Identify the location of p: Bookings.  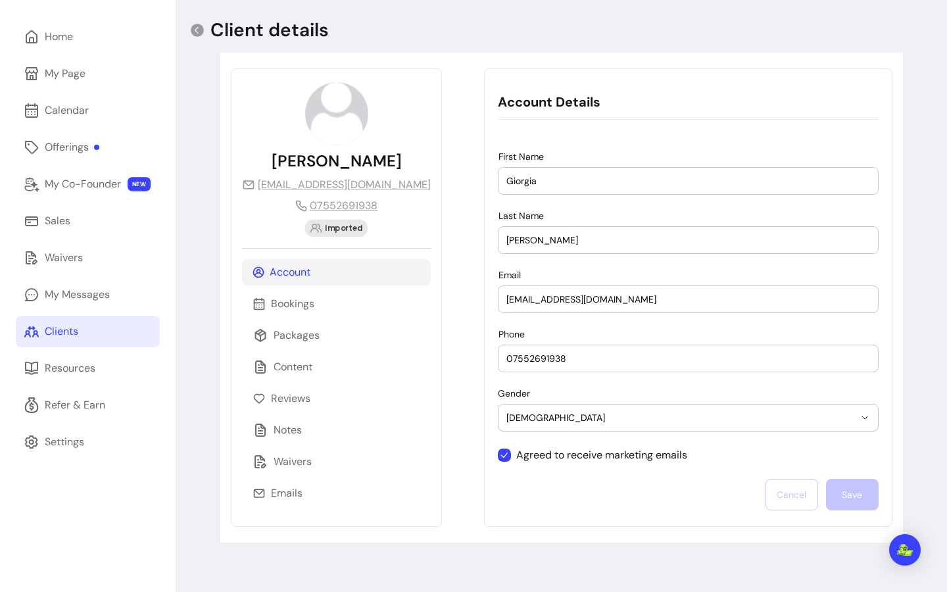
(293, 304).